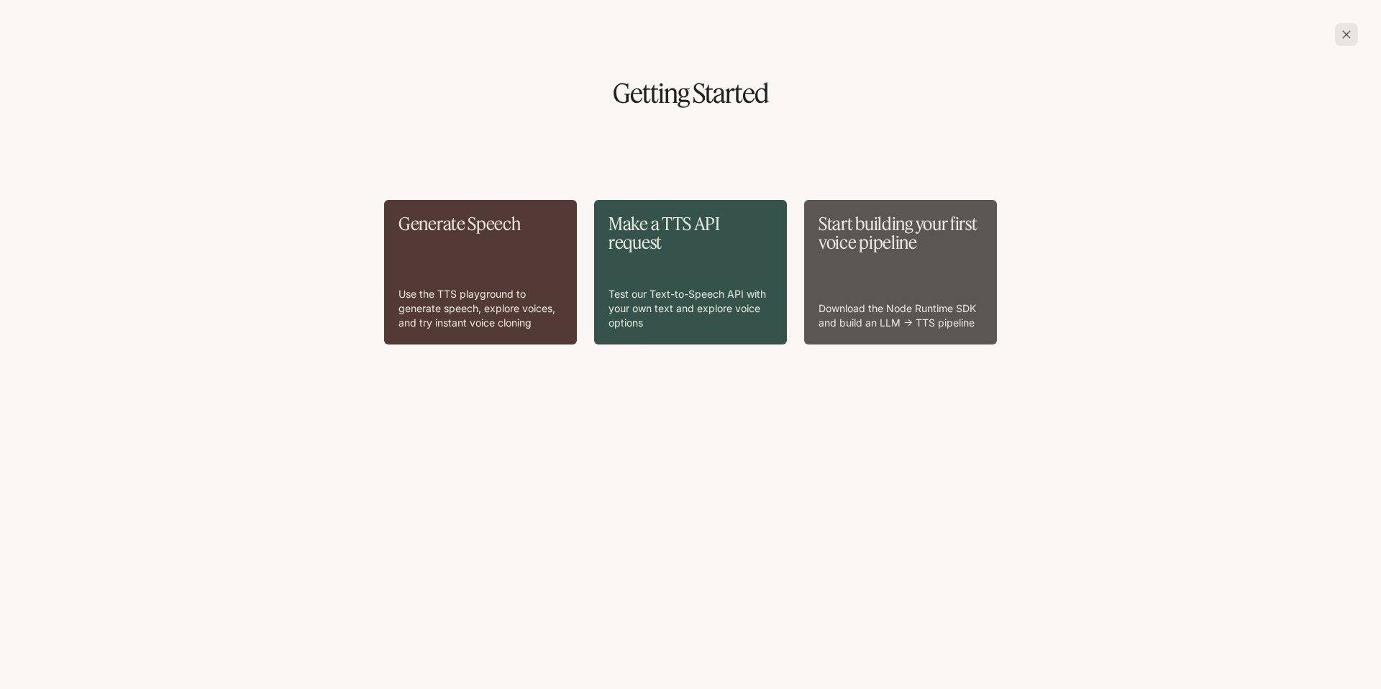 This screenshot has width=1381, height=689. What do you see at coordinates (481, 309) in the screenshot?
I see `p: Use the TTS playground to generate speech, explore voices, and try instant voice cloning` at bounding box center [481, 309].